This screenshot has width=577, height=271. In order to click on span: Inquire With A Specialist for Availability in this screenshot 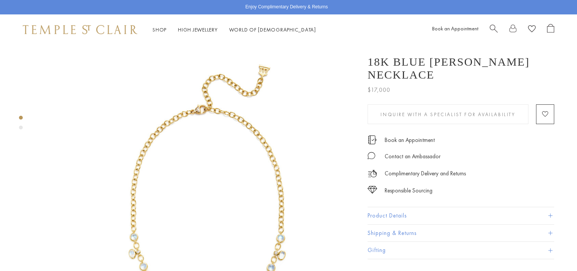, I will do `click(448, 114)`.